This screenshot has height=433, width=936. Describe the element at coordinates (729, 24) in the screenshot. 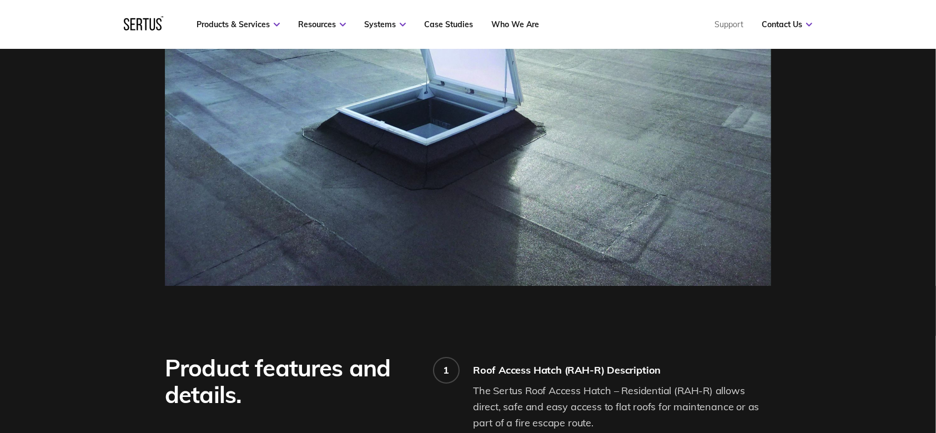

I see `a: Support` at that location.